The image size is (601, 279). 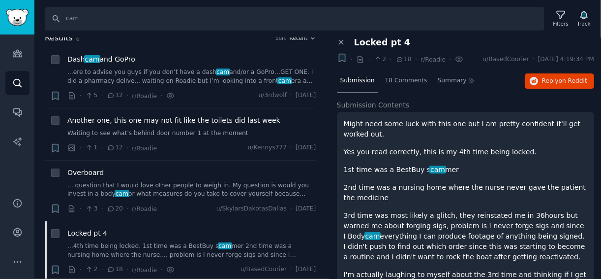 What do you see at coordinates (373, 105) in the screenshot?
I see `span: Submission Contents` at bounding box center [373, 105].